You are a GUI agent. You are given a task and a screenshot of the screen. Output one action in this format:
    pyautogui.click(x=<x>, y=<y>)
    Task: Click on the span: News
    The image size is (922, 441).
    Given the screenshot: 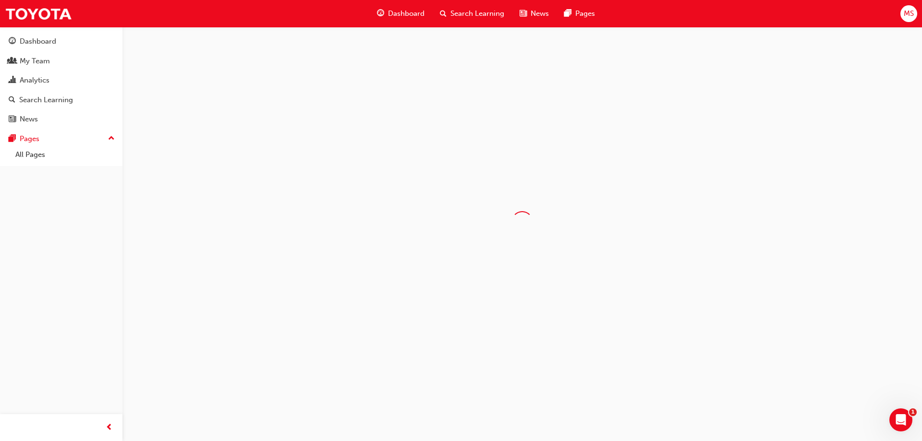 What is the action you would take?
    pyautogui.click(x=540, y=13)
    